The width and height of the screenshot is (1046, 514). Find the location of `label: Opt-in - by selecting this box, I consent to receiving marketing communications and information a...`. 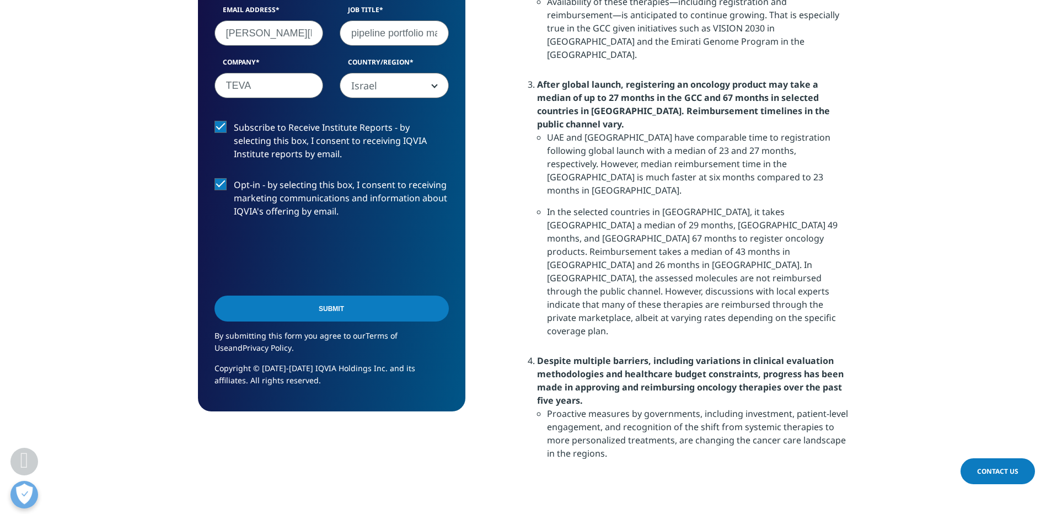

label: Opt-in - by selecting this box, I consent to receiving marketing communications and information a... is located at coordinates (331, 201).